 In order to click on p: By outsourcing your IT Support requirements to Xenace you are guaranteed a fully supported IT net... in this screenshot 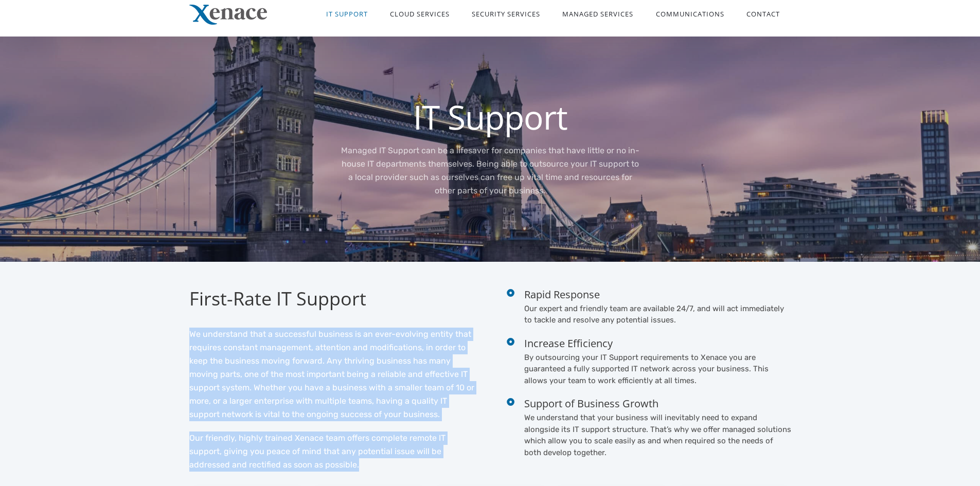, I will do `click(657, 369)`.